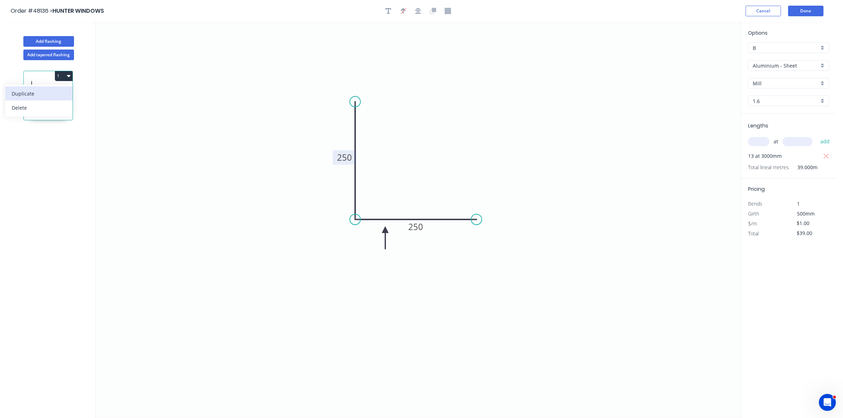 The width and height of the screenshot is (843, 418). What do you see at coordinates (758, 33) in the screenshot?
I see `span: Options` at bounding box center [758, 33].